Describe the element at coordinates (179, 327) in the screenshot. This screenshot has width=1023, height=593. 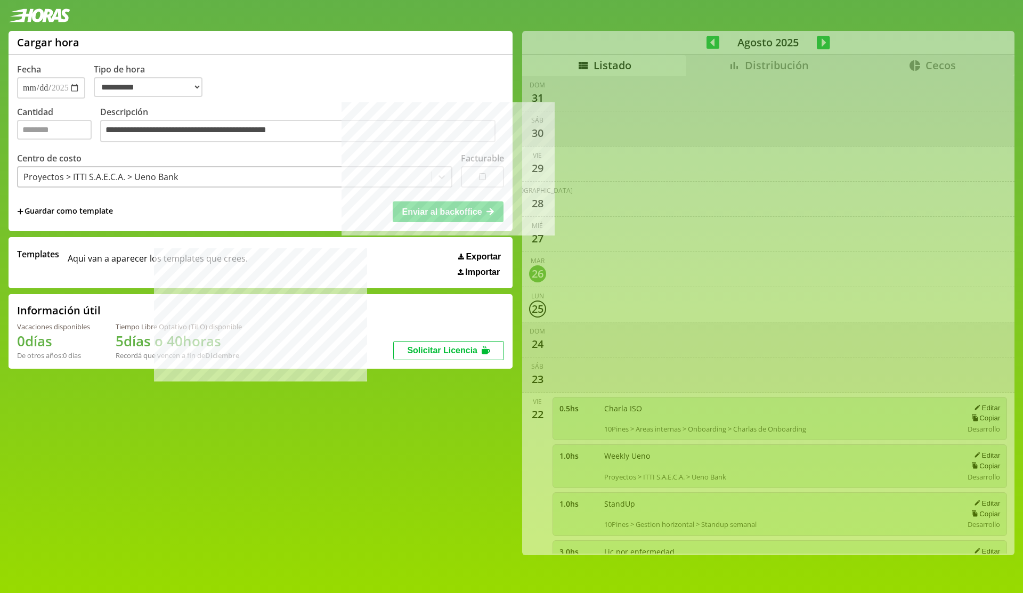
I see `div: Tiempo Libre Optativo (TiLO) disponible` at that location.